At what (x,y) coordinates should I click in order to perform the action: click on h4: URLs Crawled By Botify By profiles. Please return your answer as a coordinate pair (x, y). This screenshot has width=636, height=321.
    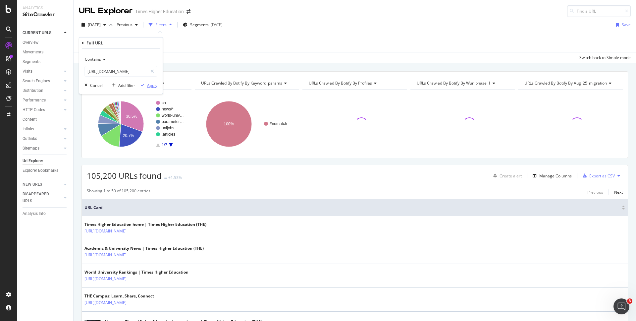
    Looking at the image, I should click on (354, 83).